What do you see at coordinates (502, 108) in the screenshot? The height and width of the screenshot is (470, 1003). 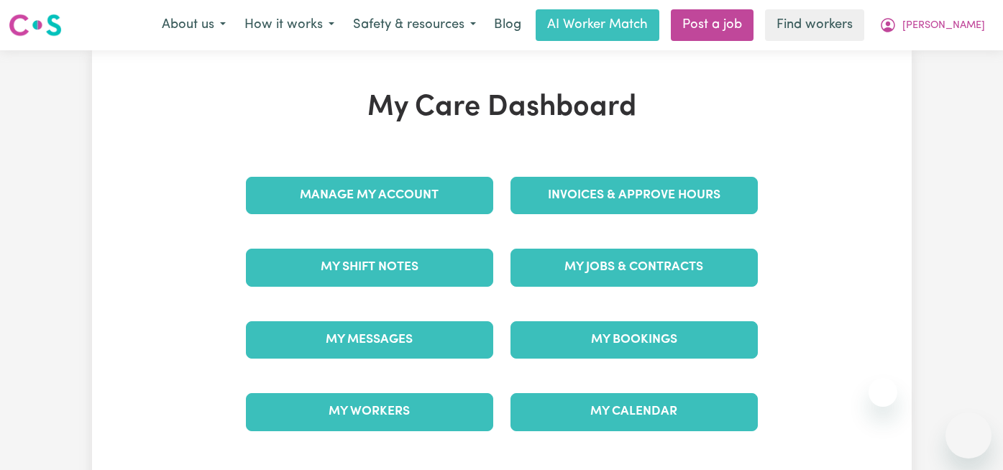 I see `h1: My Care Dashboard` at bounding box center [502, 108].